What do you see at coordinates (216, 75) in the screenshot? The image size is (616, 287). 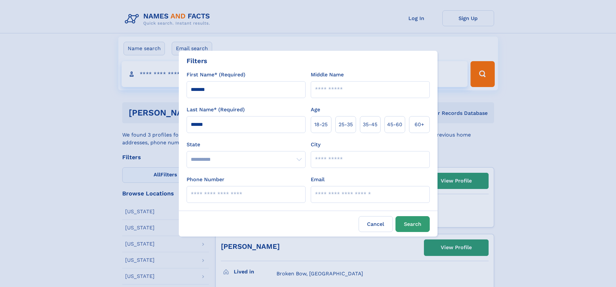 I see `label: First Name* (Required)` at bounding box center [216, 75].